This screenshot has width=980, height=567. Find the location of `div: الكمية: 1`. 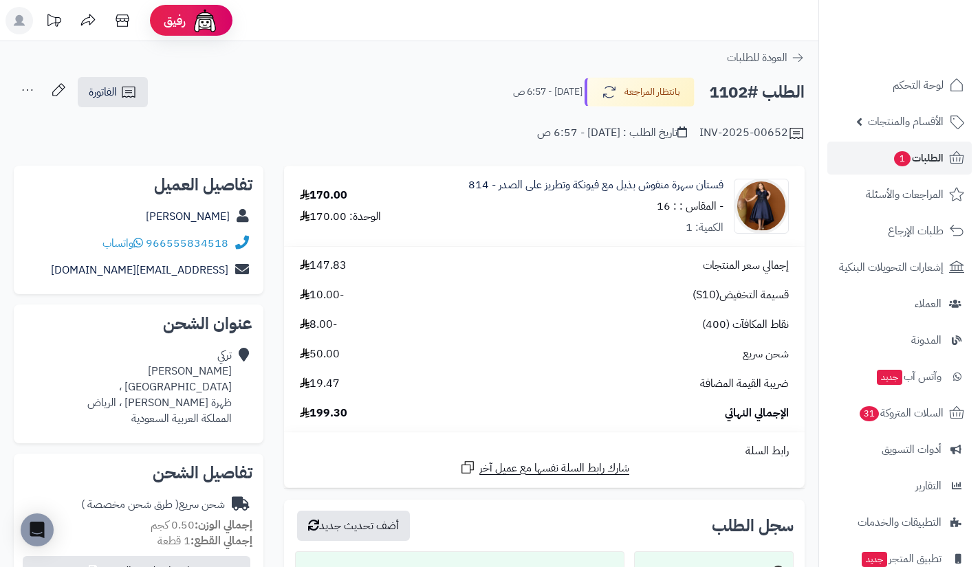

div: الكمية: 1 is located at coordinates (704, 228).